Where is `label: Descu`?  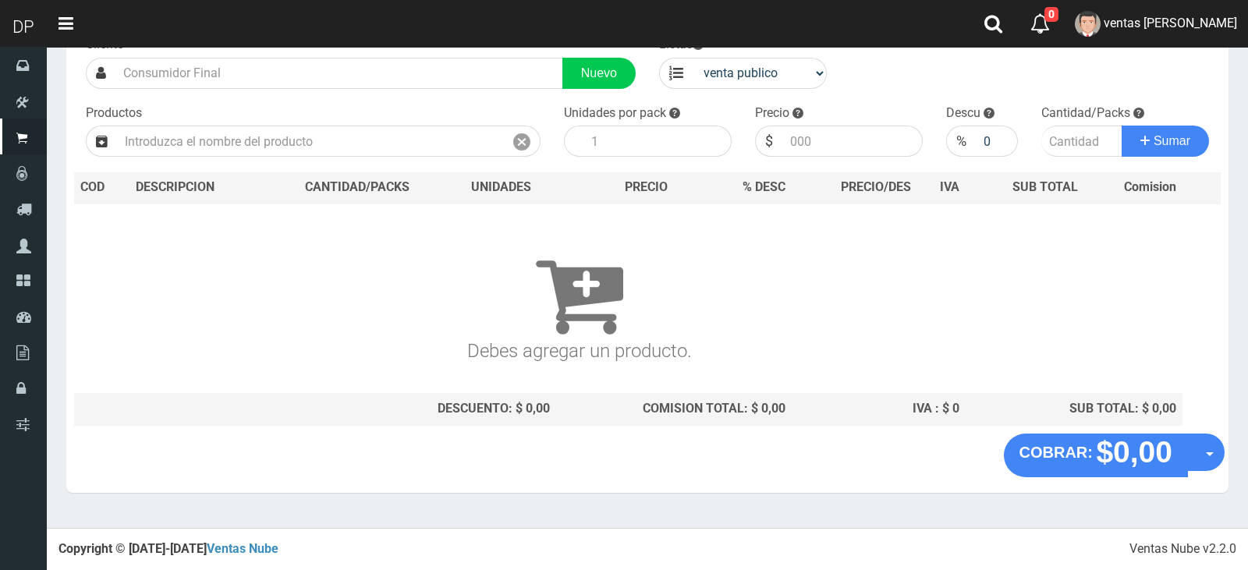
label: Descu is located at coordinates (963, 113).